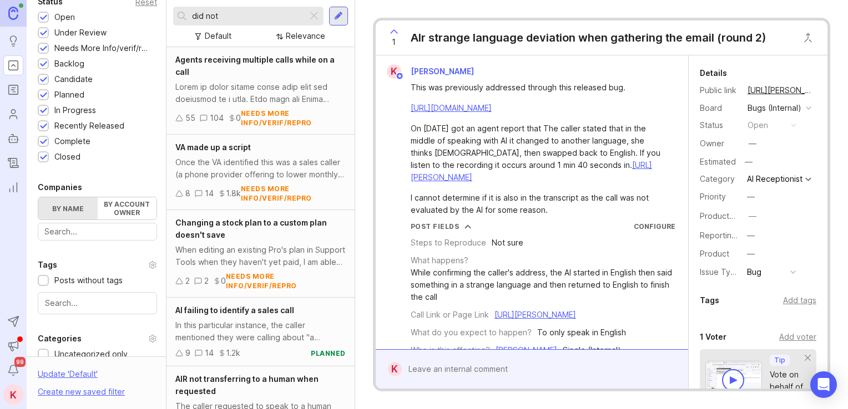 The image size is (848, 409). I want to click on div: In Progress, so click(75, 110).